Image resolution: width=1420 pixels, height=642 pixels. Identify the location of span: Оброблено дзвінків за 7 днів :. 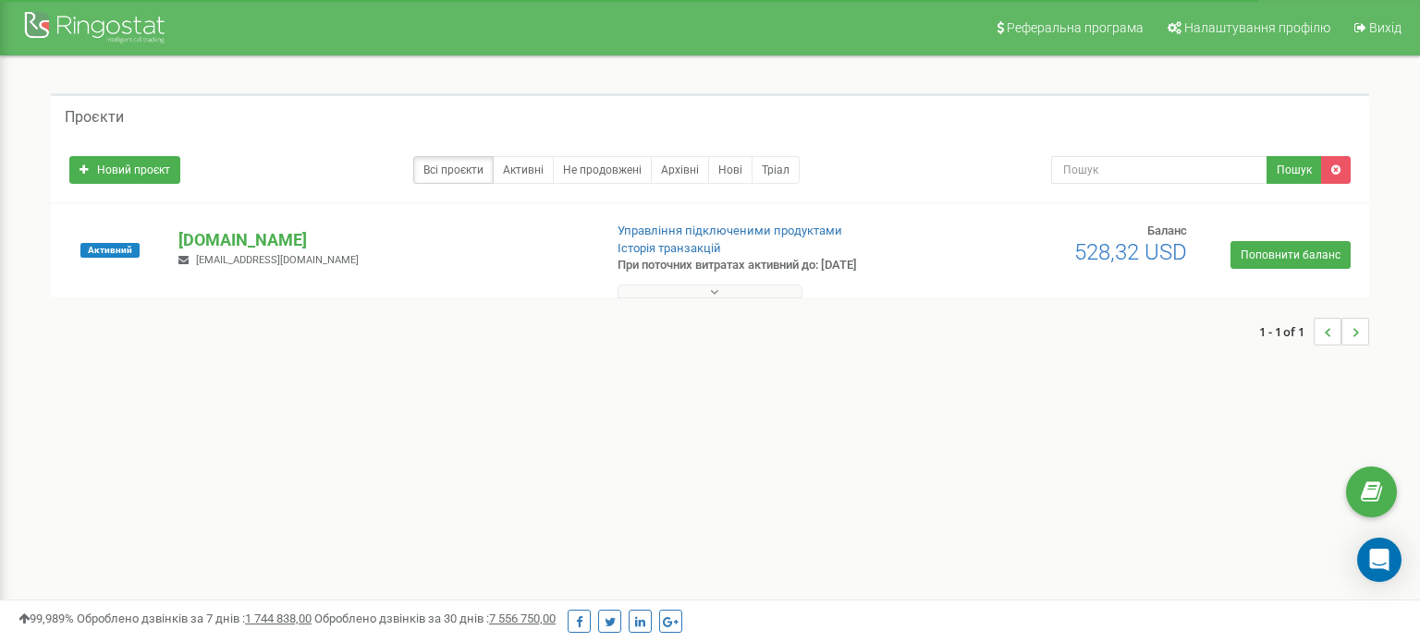
(194, 618).